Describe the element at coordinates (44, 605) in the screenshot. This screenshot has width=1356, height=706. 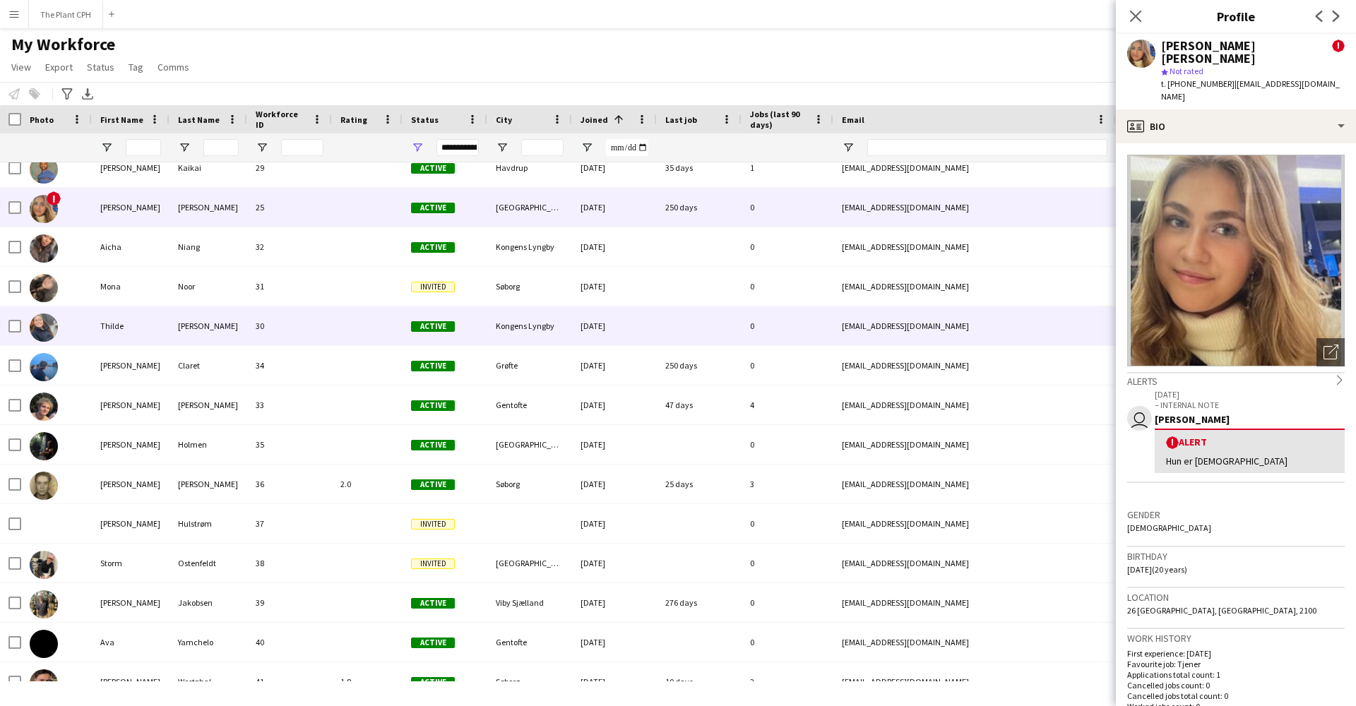
I see `img: Jonas Jakobsen` at that location.